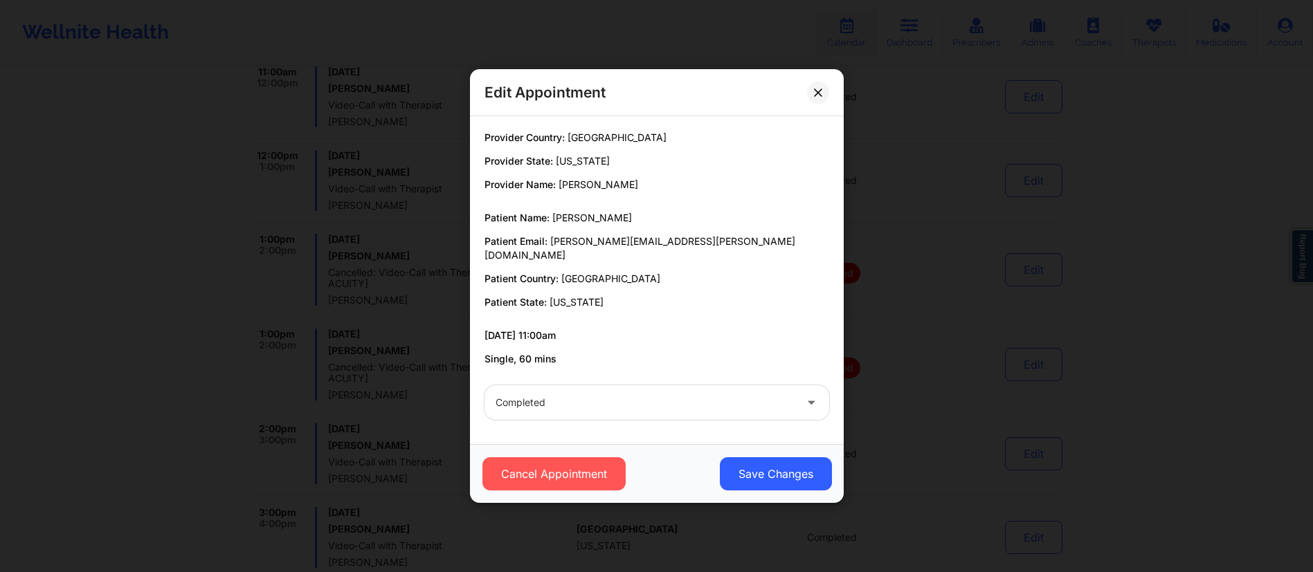 Image resolution: width=1313 pixels, height=572 pixels. What do you see at coordinates (645, 403) in the screenshot?
I see `div: Completed` at bounding box center [645, 403].